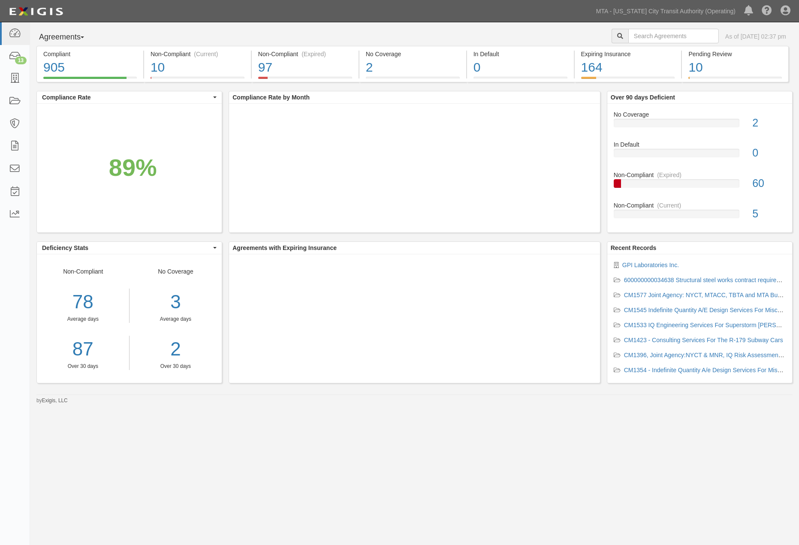 This screenshot has height=545, width=799. I want to click on div: Compliant, so click(90, 54).